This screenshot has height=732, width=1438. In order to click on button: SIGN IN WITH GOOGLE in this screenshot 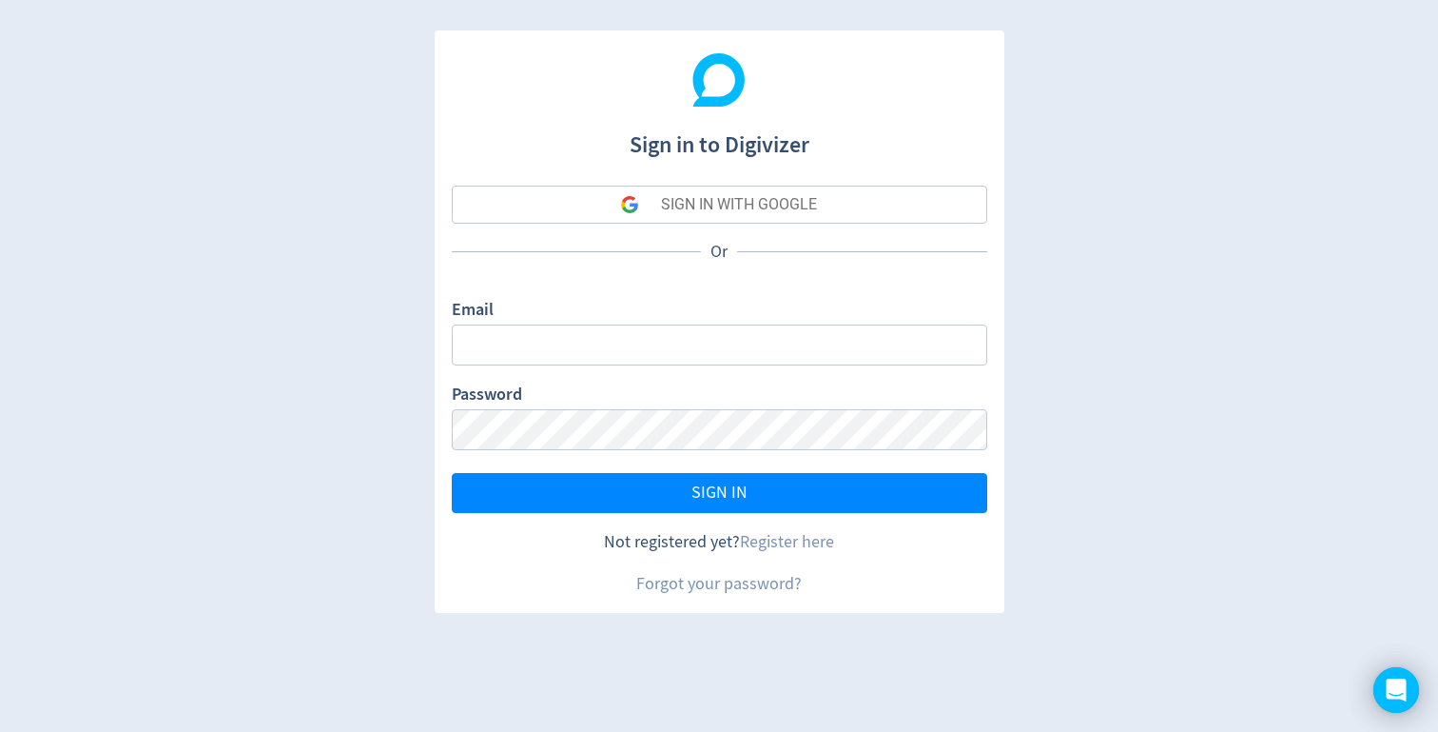, I will do `click(719, 205)`.